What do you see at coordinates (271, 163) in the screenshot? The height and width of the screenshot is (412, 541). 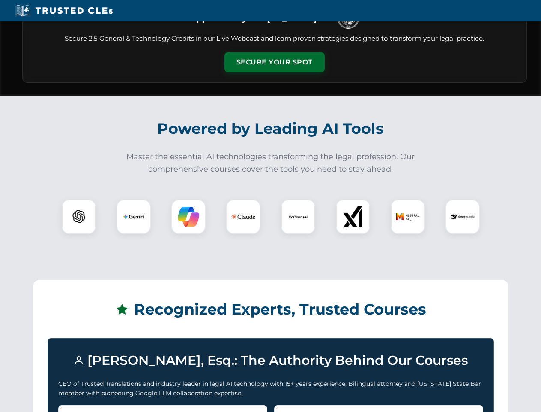 I see `p: Master the essential AI technologies transforming the legal profession. Our comprehensive courses...` at bounding box center [271, 163].